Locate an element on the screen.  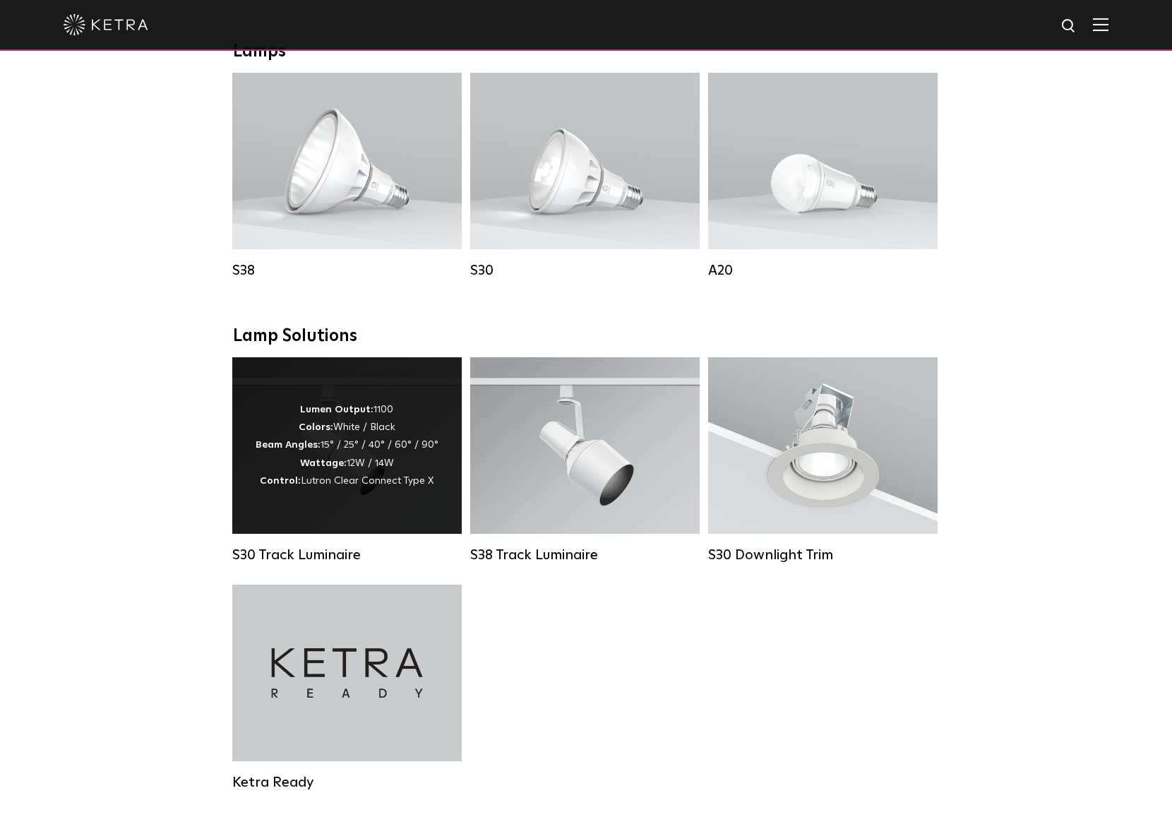
div: A20 is located at coordinates (823, 270).